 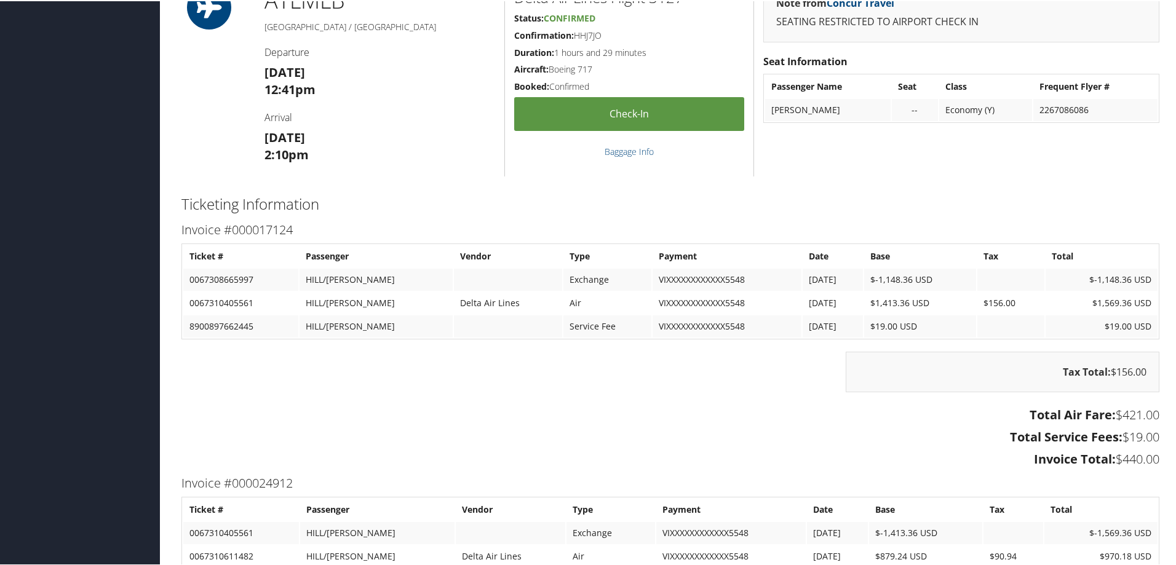 What do you see at coordinates (508, 302) in the screenshot?
I see `td: Delta Air Lines` at bounding box center [508, 302].